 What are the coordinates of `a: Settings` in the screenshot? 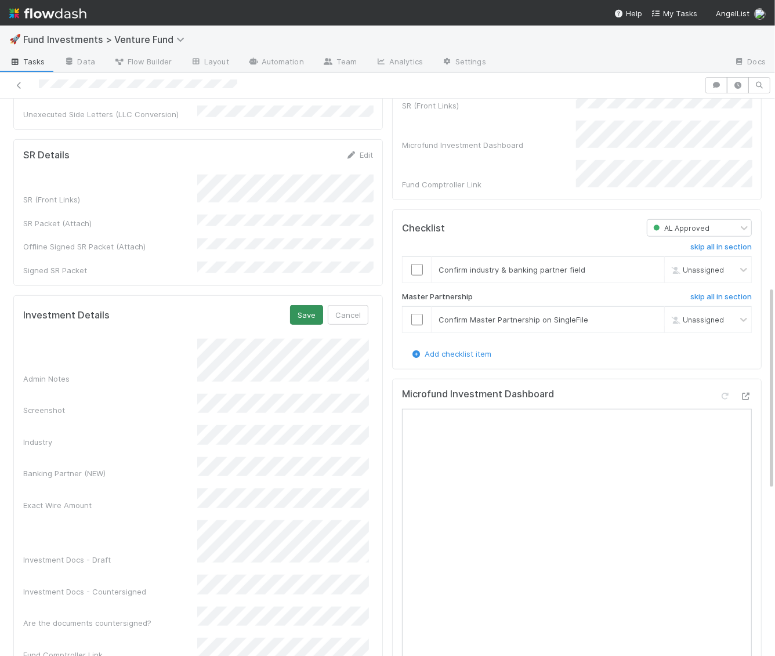 It's located at (464, 63).